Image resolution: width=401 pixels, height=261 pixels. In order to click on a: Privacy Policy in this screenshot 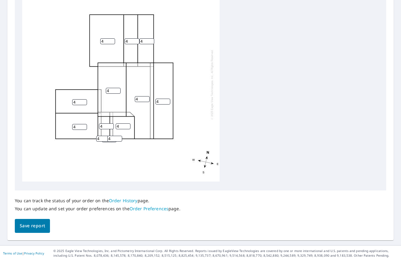, I will do `click(34, 253)`.